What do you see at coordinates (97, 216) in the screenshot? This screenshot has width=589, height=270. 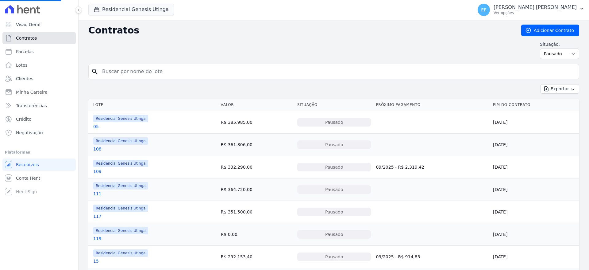 I see `a: 117` at bounding box center [97, 216].